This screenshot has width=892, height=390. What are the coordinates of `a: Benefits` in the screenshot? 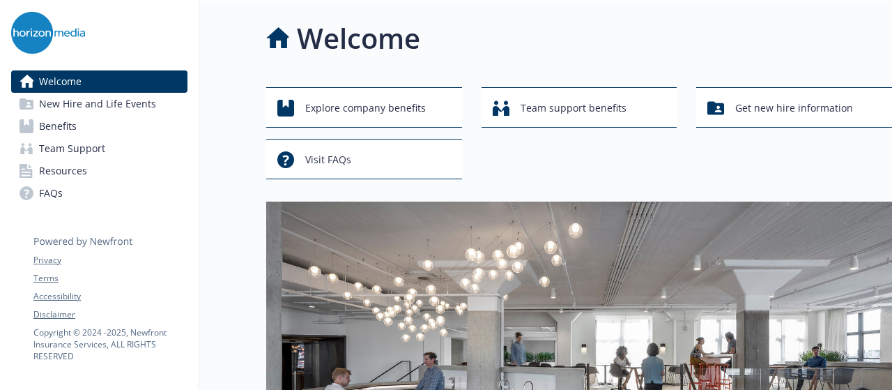 It's located at (99, 126).